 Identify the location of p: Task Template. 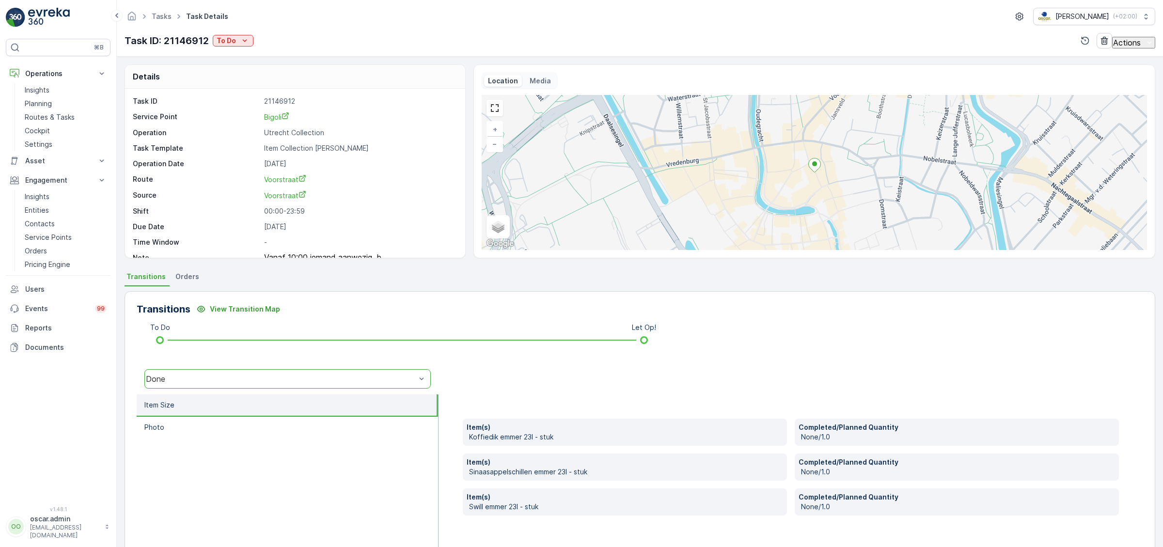
(196, 148).